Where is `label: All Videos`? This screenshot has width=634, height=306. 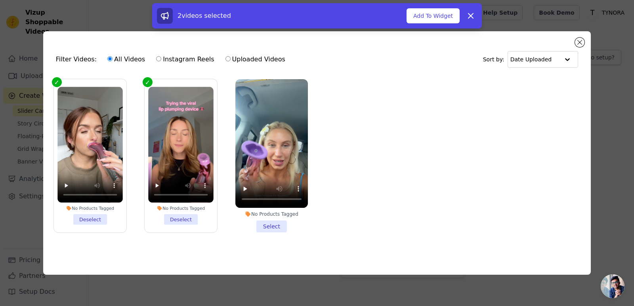
label: All Videos is located at coordinates (126, 59).